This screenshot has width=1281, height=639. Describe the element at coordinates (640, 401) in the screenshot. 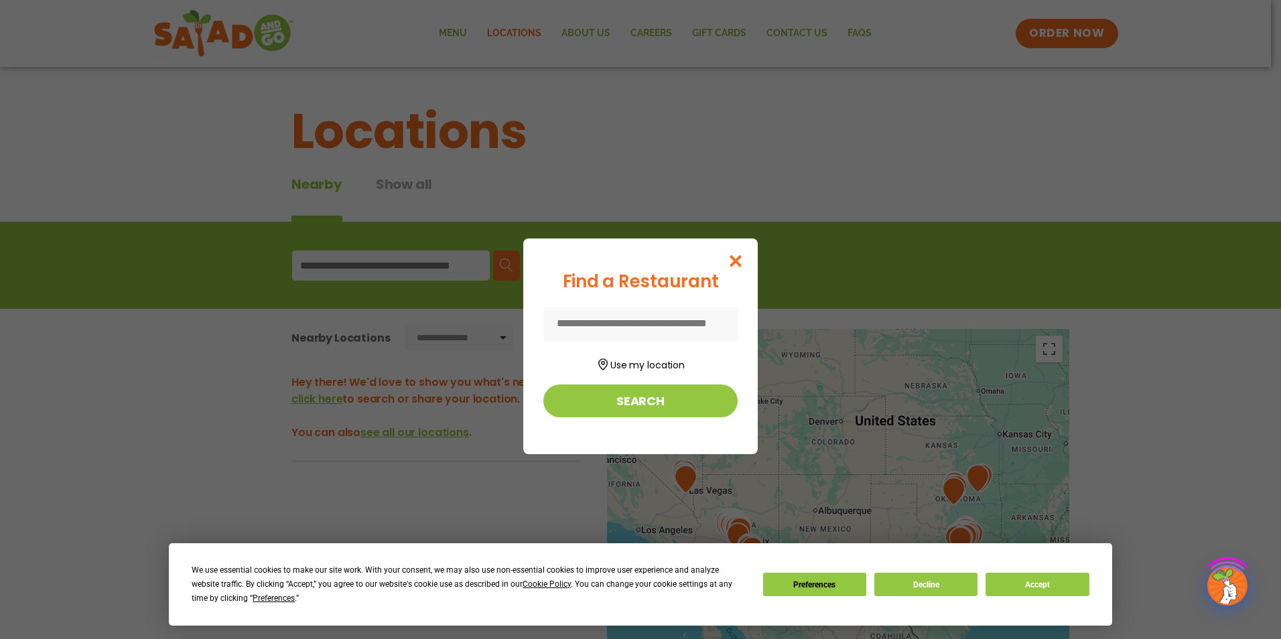

I see `button: Search` at that location.